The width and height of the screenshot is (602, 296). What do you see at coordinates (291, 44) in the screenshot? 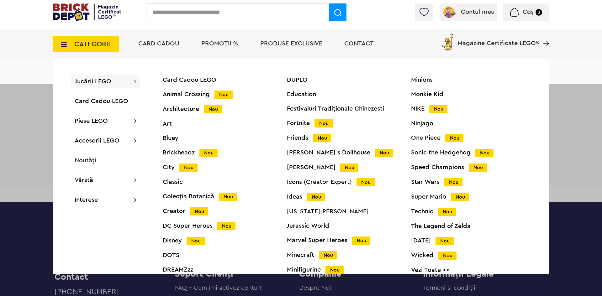
I see `span: Produse exclusive` at bounding box center [291, 44].